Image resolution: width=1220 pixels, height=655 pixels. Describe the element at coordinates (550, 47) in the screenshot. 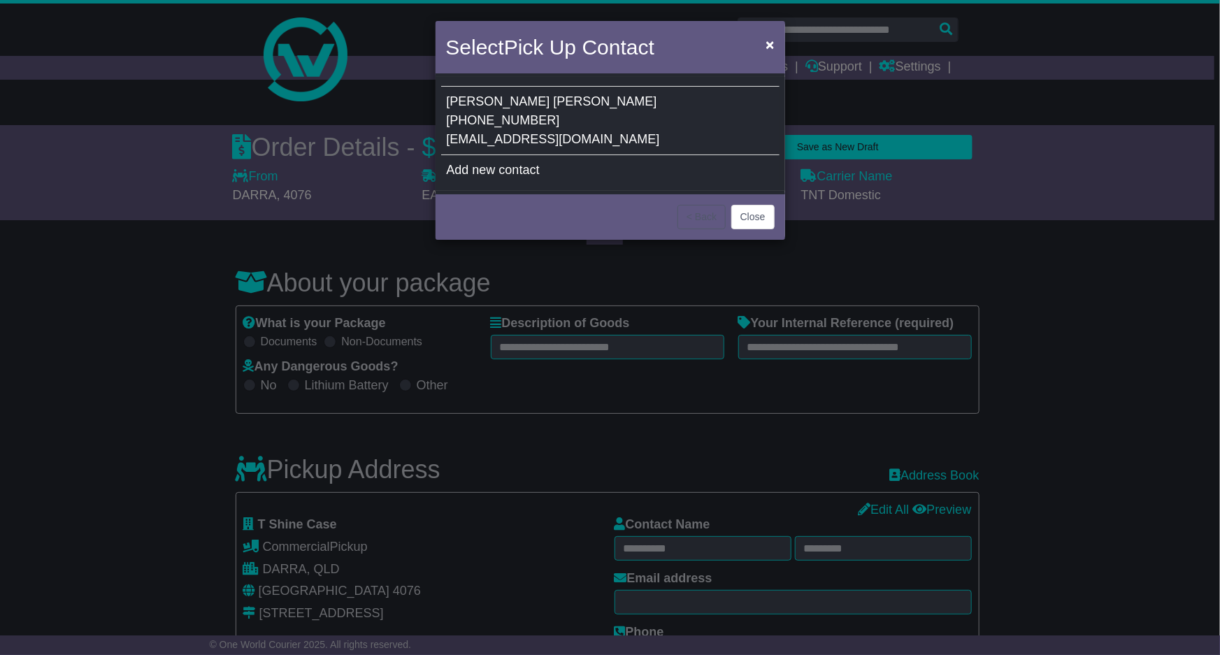

I see `h4: Select` at that location.